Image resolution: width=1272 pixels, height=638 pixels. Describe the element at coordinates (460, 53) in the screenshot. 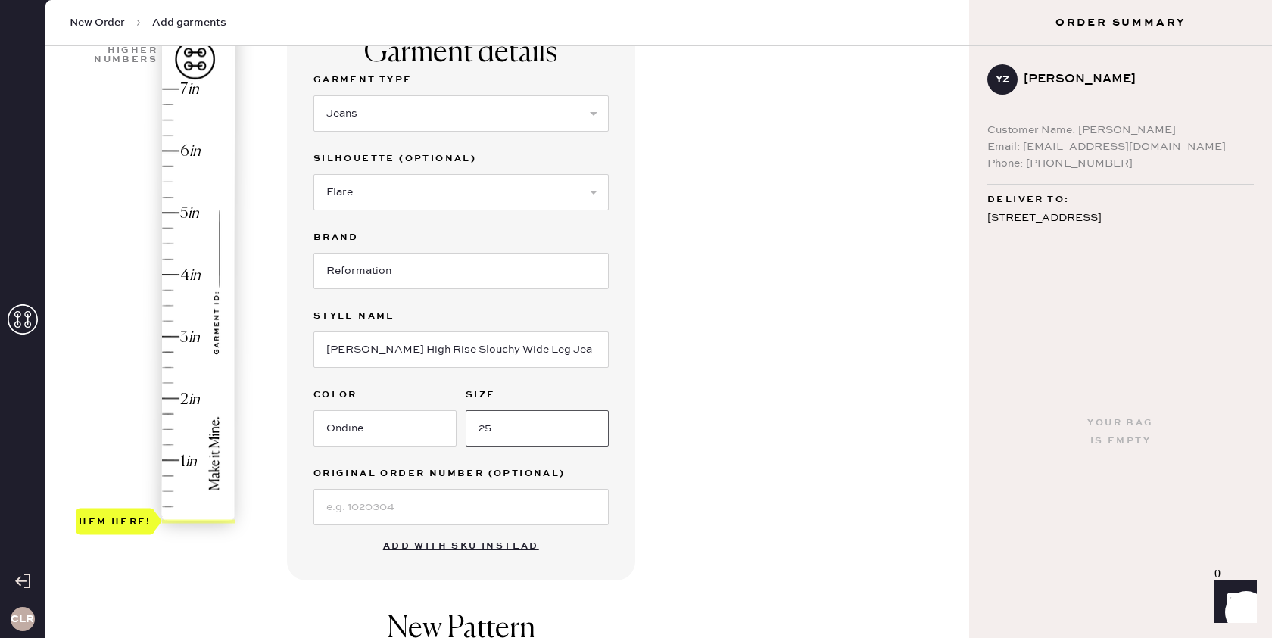

I see `div: Garment details` at that location.